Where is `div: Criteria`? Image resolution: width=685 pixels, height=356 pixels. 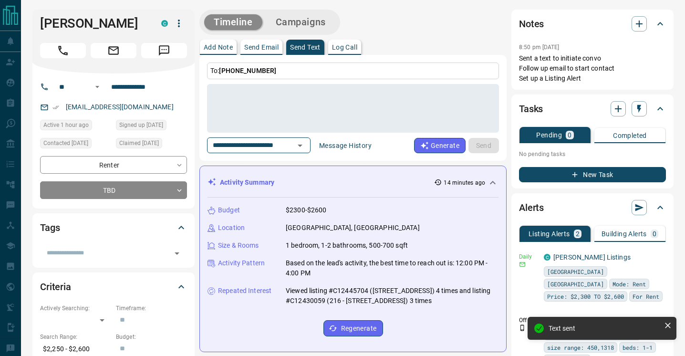 div: Criteria is located at coordinates (113, 287).